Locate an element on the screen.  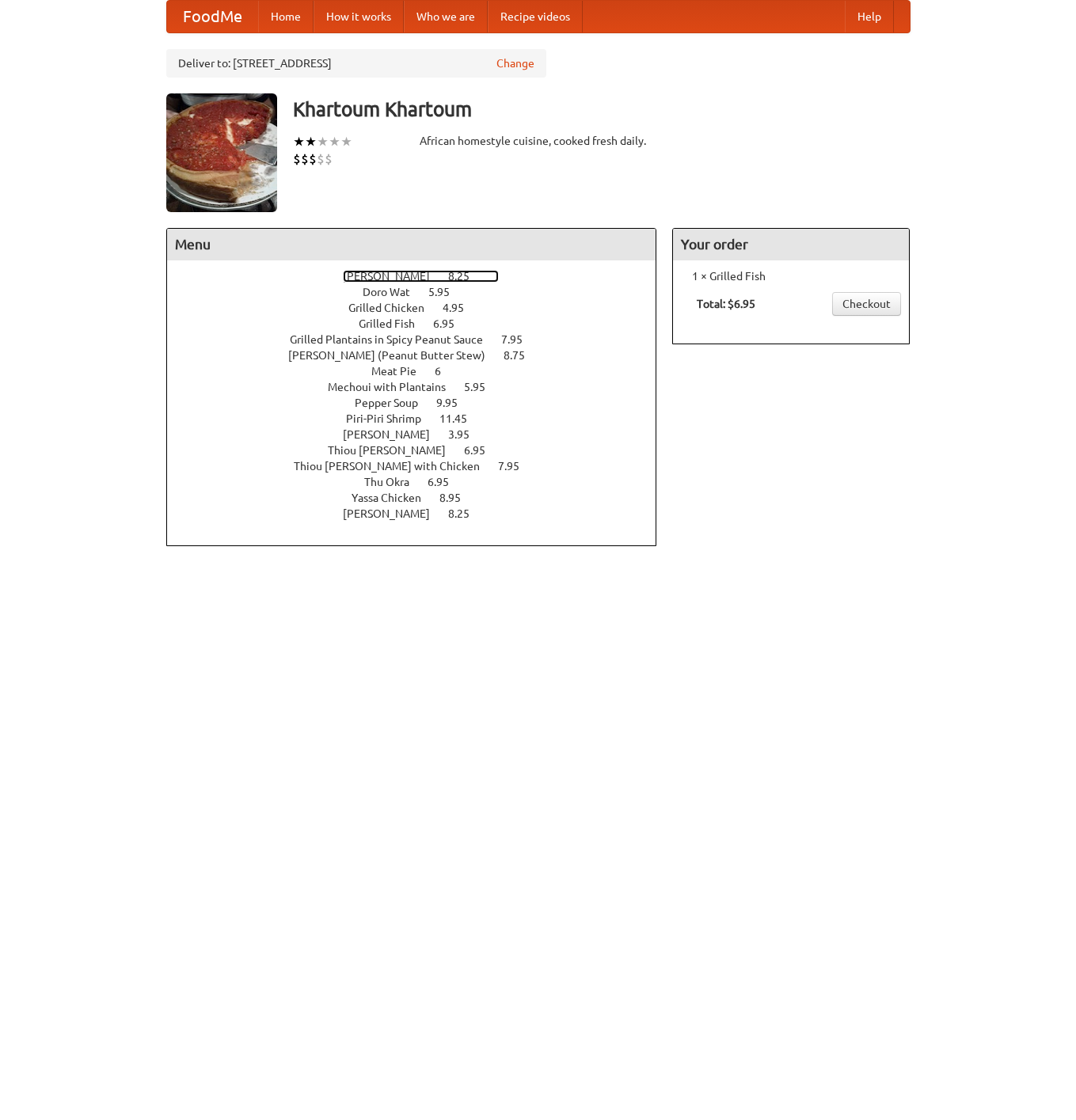
li: 1 × Grilled Fish is located at coordinates (791, 276).